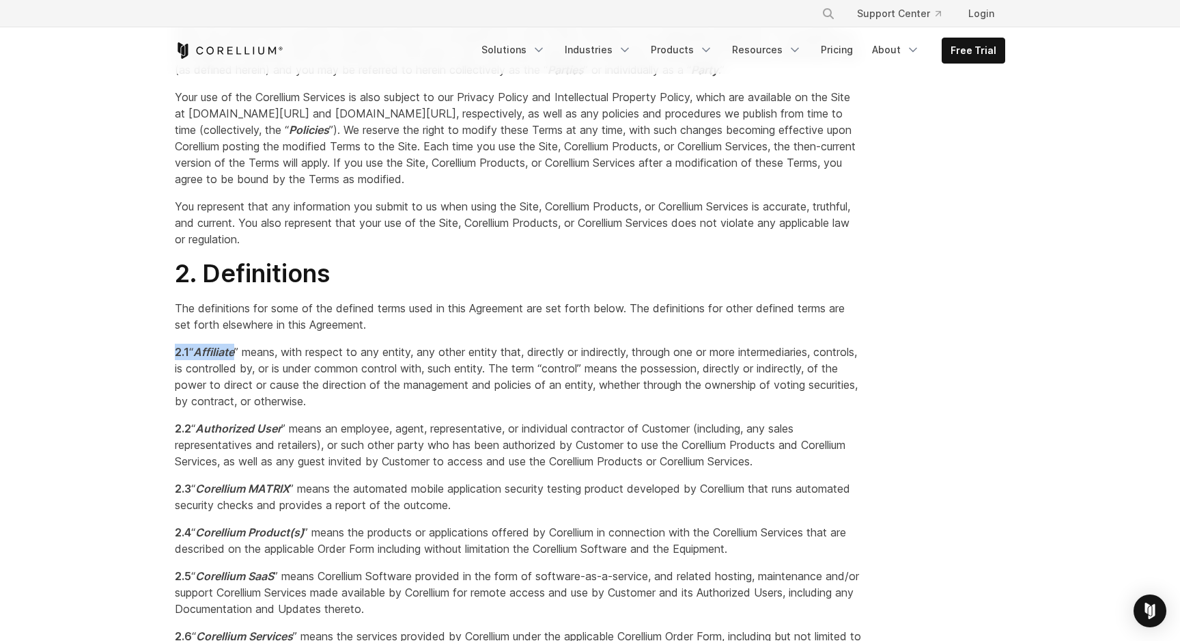  Describe the element at coordinates (973, 51) in the screenshot. I see `a: Free Trial` at that location.